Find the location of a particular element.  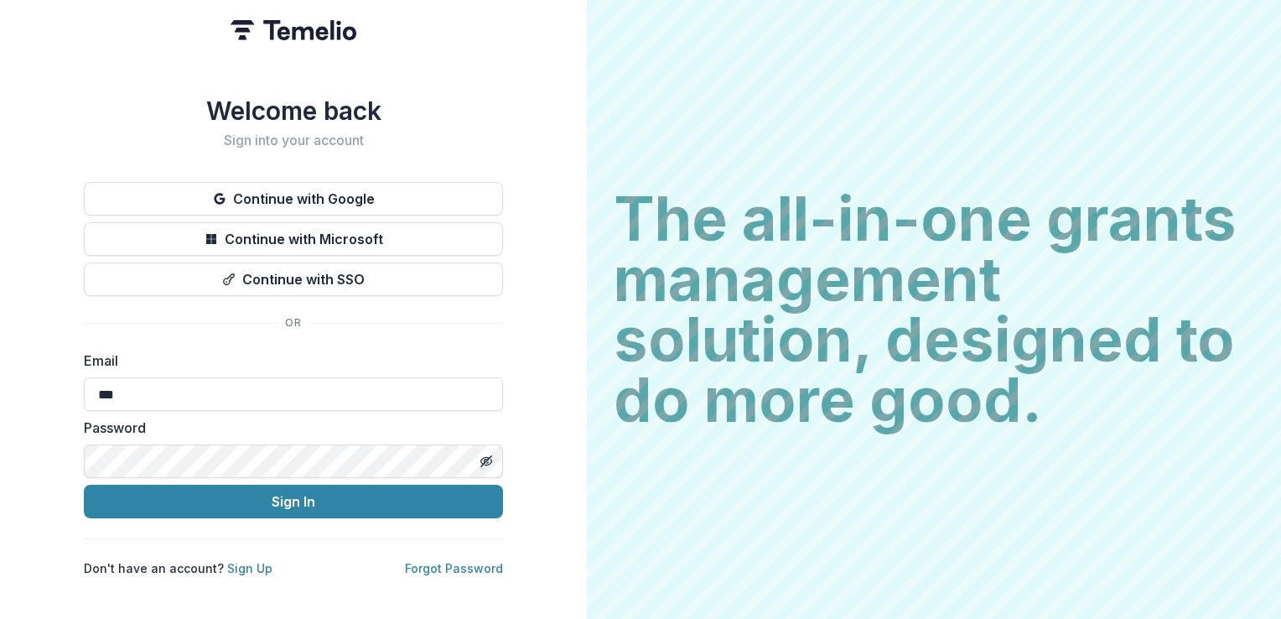

label: Password is located at coordinates (288, 428).